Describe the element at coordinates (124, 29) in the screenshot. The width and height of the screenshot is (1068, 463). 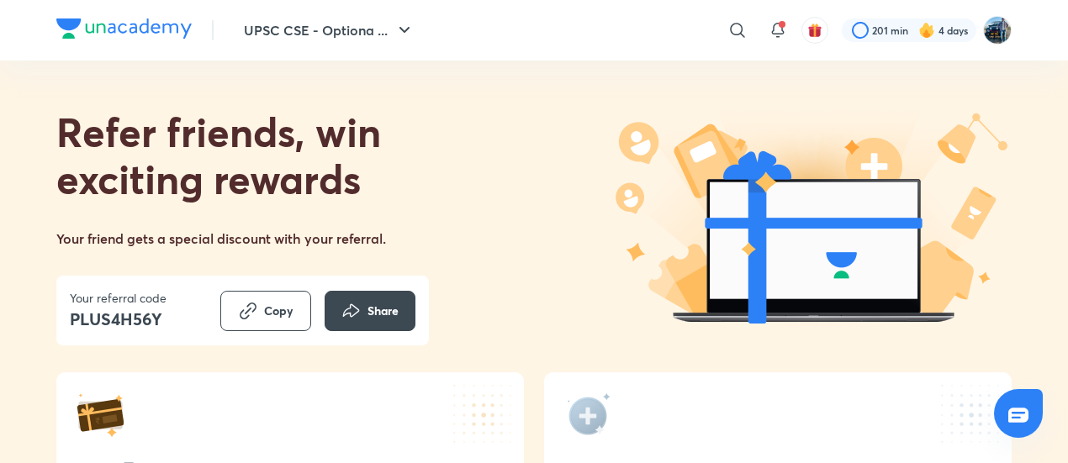
I see `img: Company Logo` at that location.